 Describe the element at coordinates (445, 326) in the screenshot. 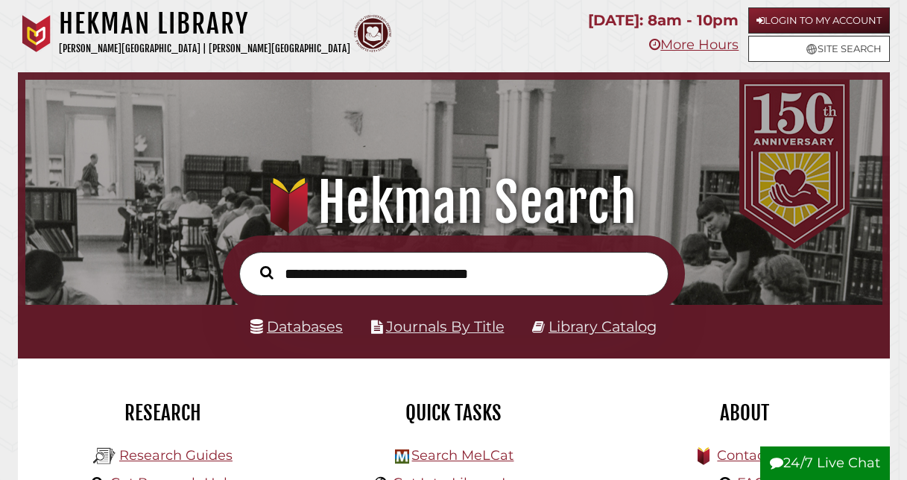

I see `a: Journals By Title` at that location.